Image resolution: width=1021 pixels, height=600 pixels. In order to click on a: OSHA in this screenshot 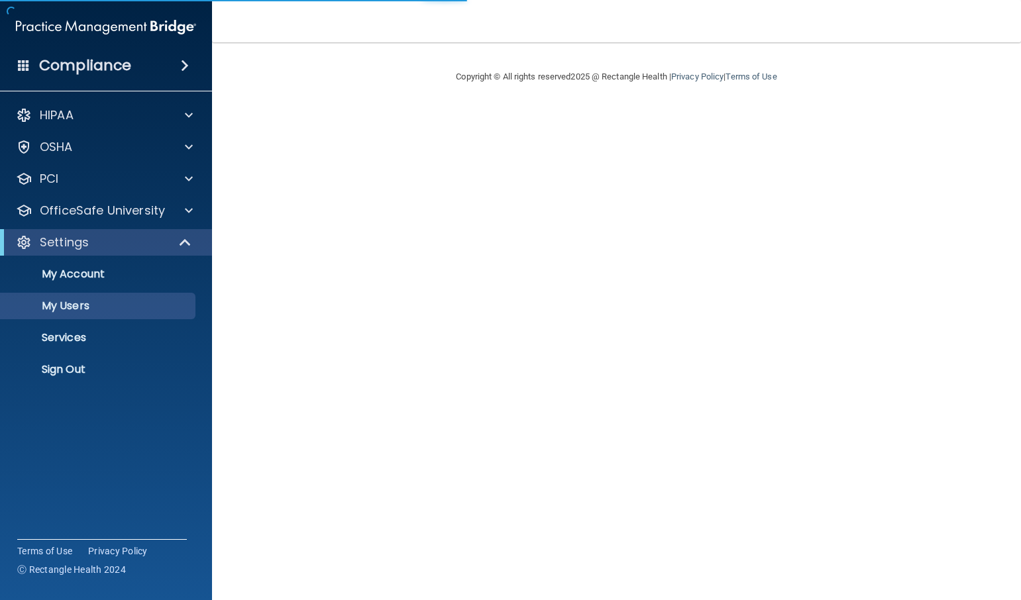, I will do `click(104, 147)`.